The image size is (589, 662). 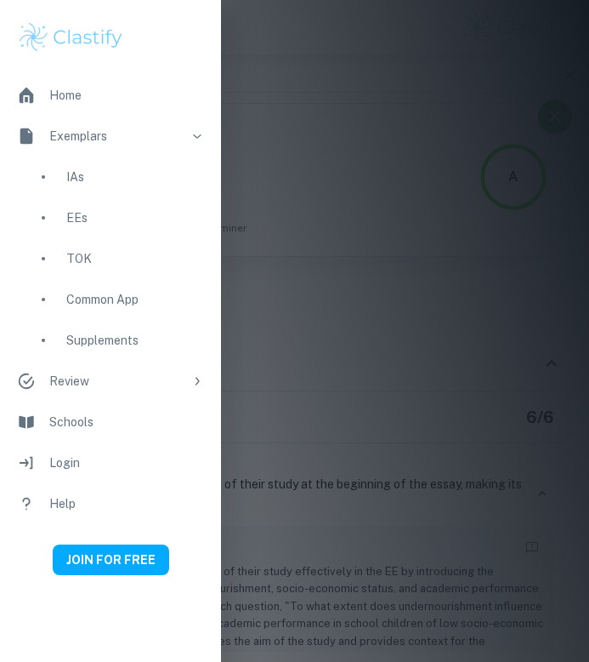 I want to click on div: EEs, so click(x=135, y=218).